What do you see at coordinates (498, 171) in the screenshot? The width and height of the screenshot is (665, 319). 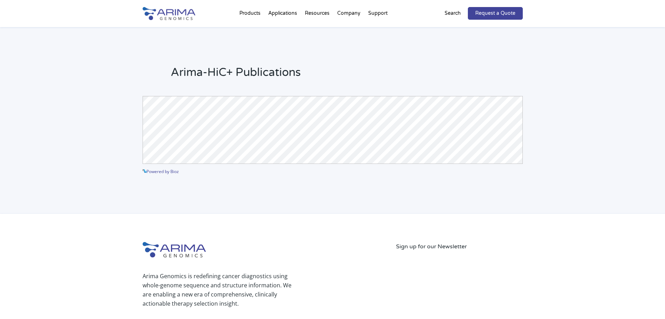 I see `a: See more details on Bioz` at bounding box center [498, 171].